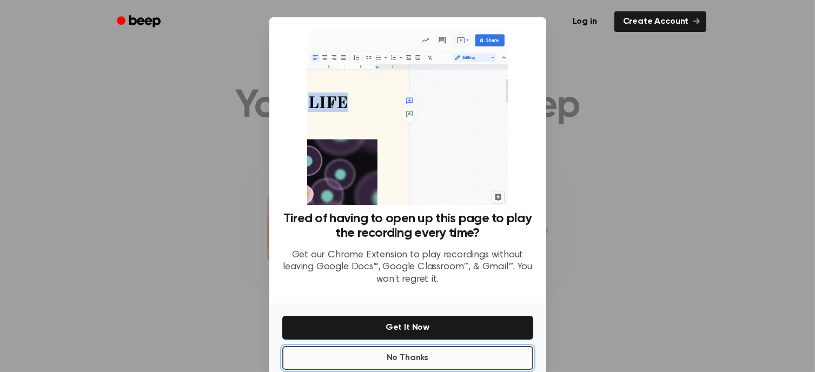 Image resolution: width=815 pixels, height=372 pixels. What do you see at coordinates (584, 22) in the screenshot?
I see `a: Log in` at bounding box center [584, 22].